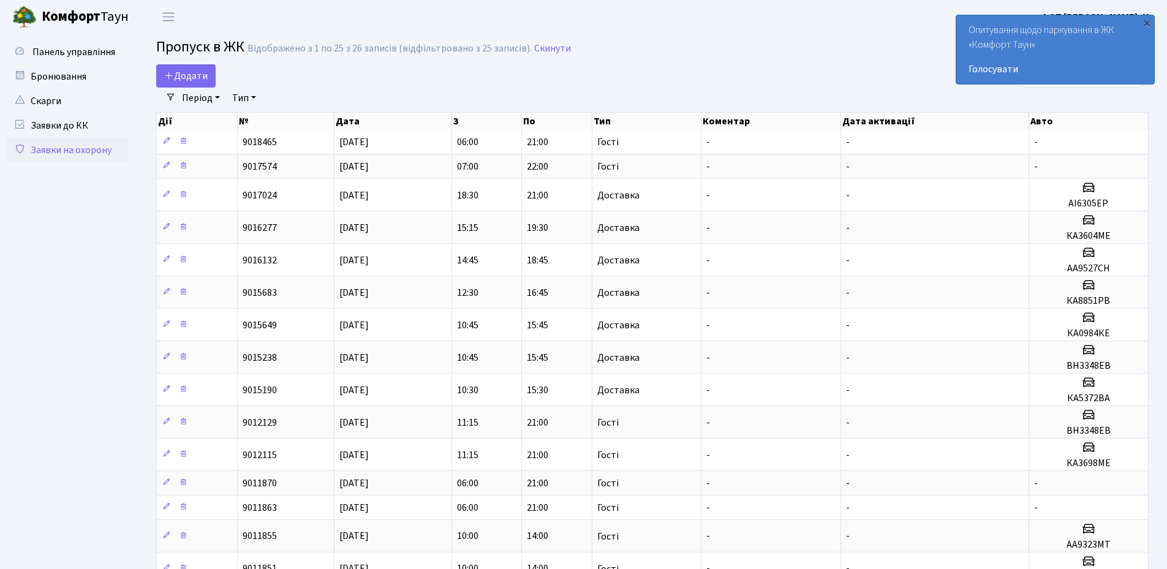 The width and height of the screenshot is (1167, 569). I want to click on th: З, so click(487, 121).